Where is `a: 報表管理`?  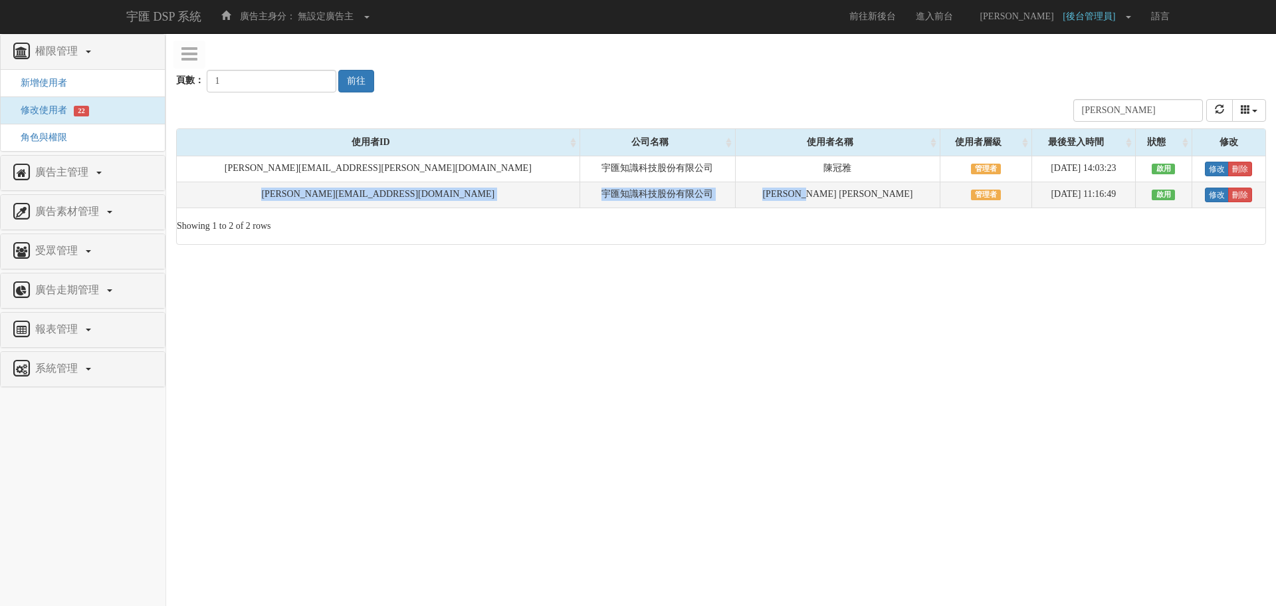
a: 報表管理 is located at coordinates (82, 330).